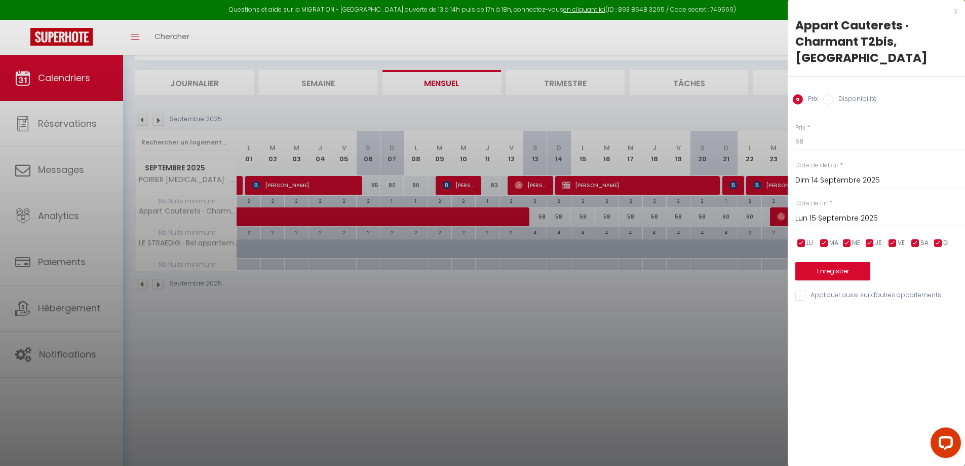  What do you see at coordinates (925, 243) in the screenshot?
I see `span: SA` at bounding box center [925, 243].